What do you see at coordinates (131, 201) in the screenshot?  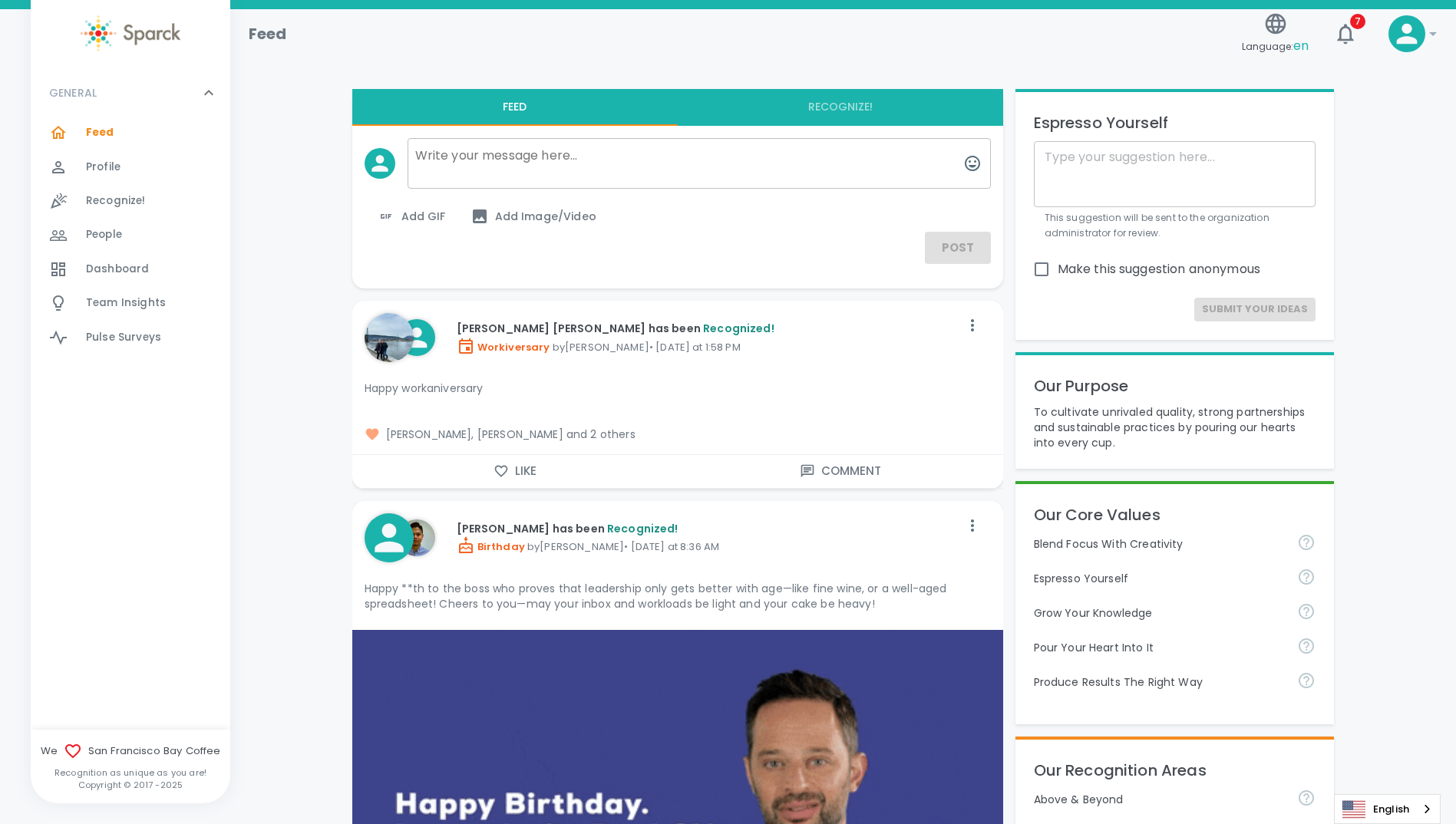 I see `a: Recognize!` at bounding box center [131, 201].